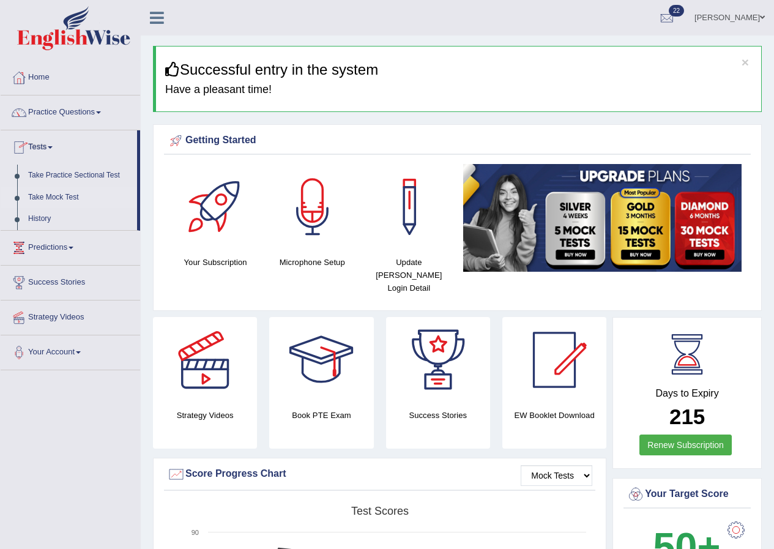  What do you see at coordinates (438, 415) in the screenshot?
I see `h4: Success Stories` at bounding box center [438, 415].